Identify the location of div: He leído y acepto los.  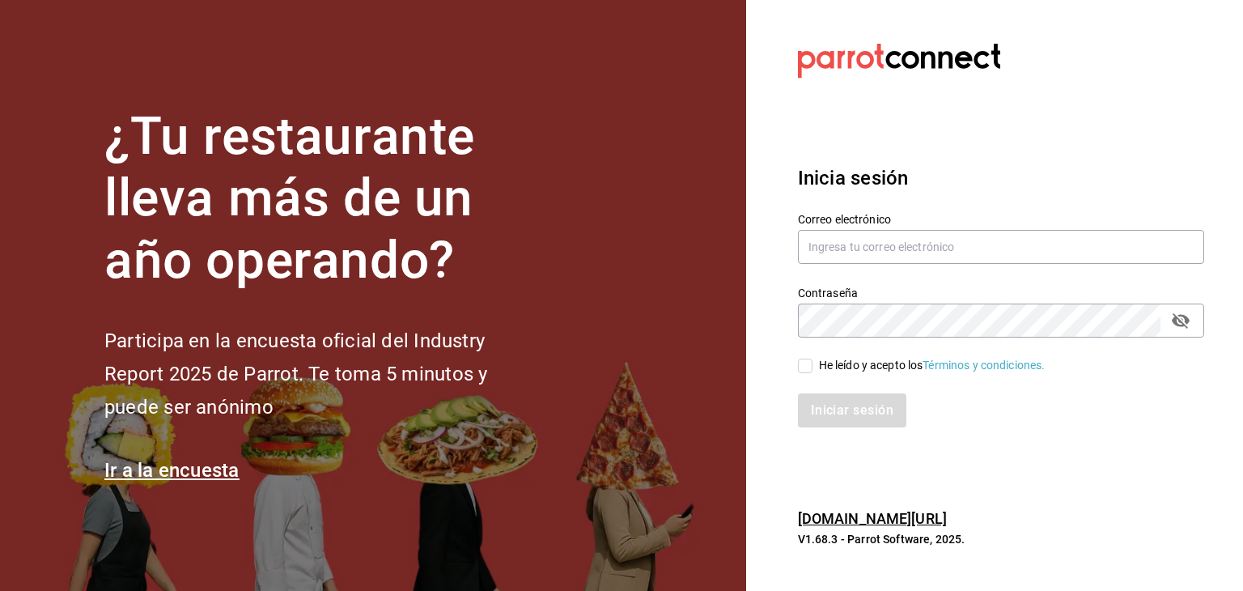
(932, 365).